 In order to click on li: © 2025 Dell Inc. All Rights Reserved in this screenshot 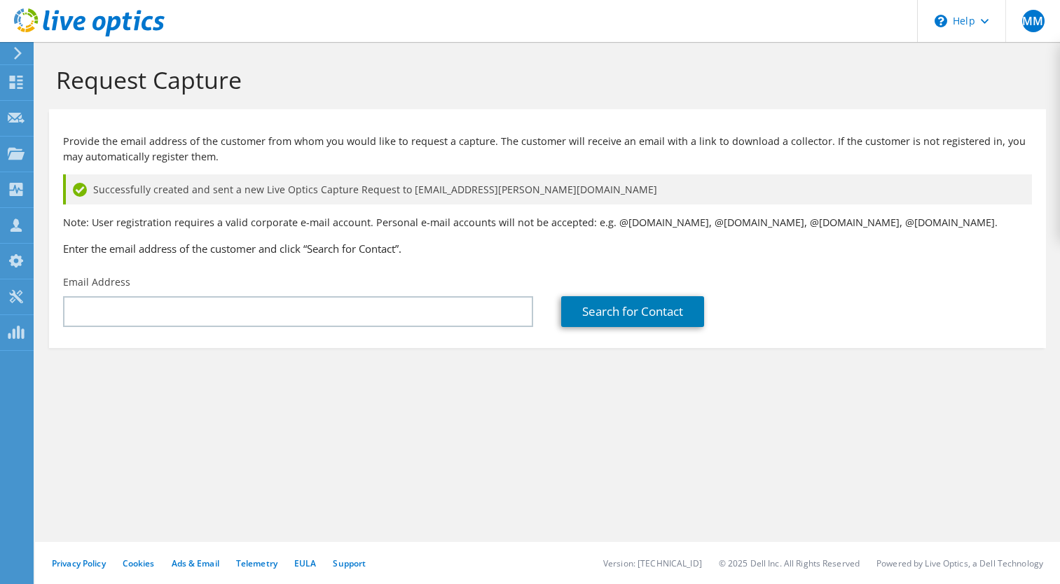, I will do `click(789, 563)`.